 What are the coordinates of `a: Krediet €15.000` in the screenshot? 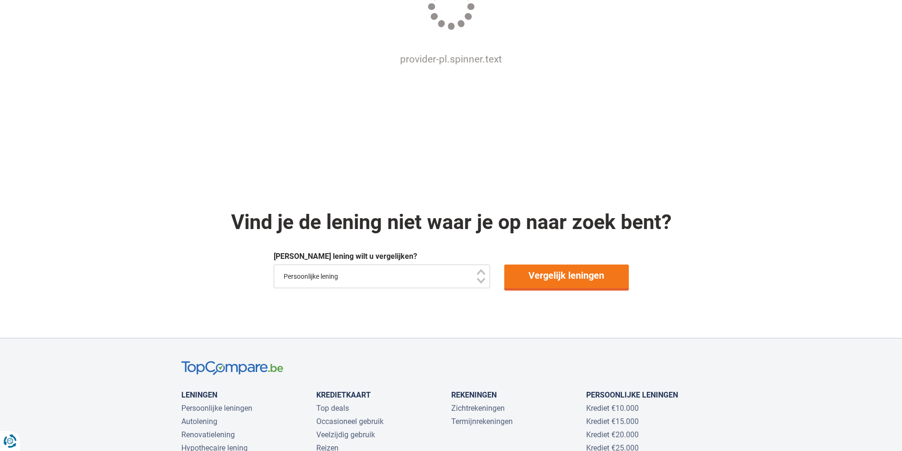 It's located at (612, 421).